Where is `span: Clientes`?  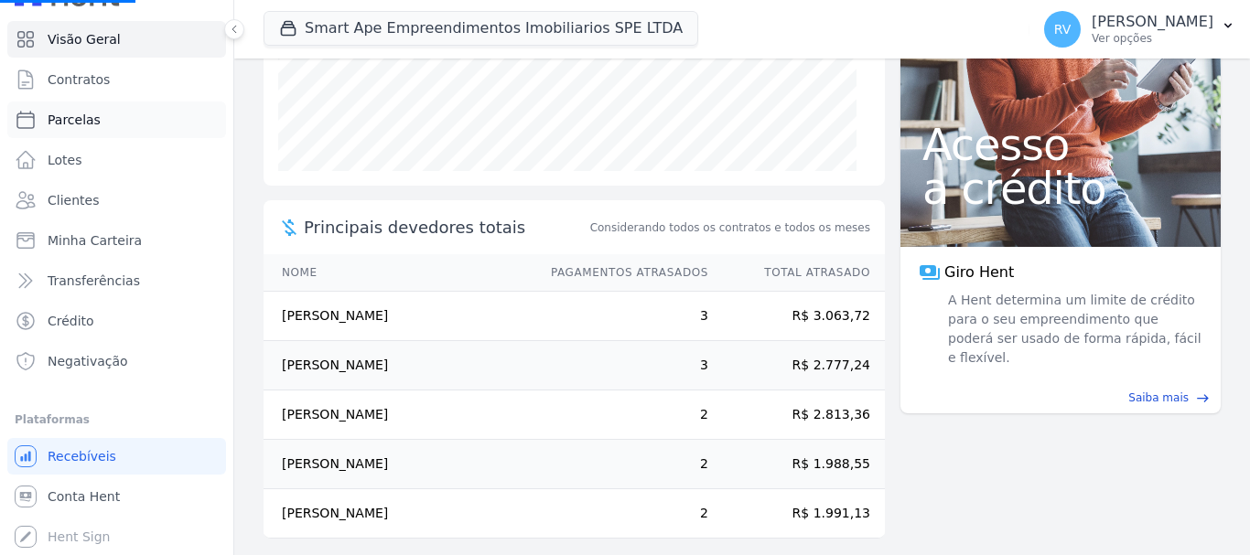
span: Clientes is located at coordinates (73, 200).